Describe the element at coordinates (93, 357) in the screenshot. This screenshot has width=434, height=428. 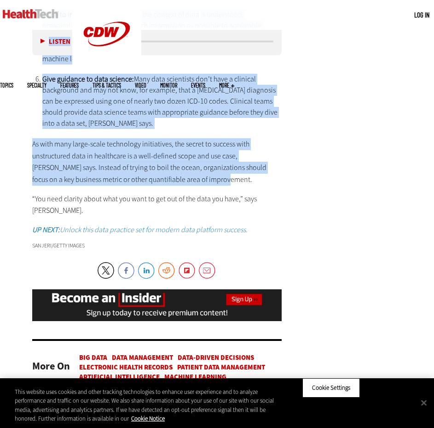
I see `a: Big Data` at that location.